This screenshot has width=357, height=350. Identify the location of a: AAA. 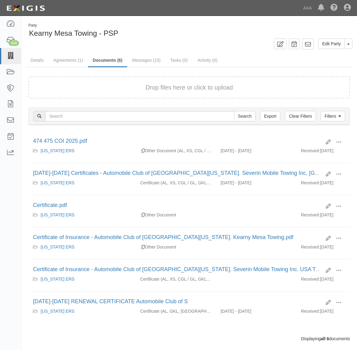
(308, 8).